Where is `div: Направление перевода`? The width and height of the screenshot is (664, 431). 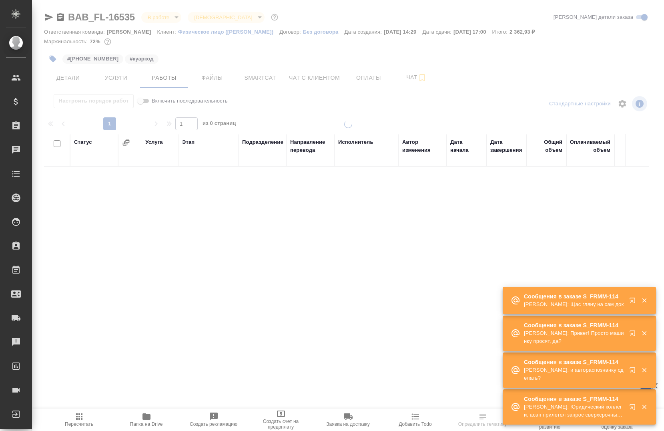
div: Направление перевода is located at coordinates (310, 146).